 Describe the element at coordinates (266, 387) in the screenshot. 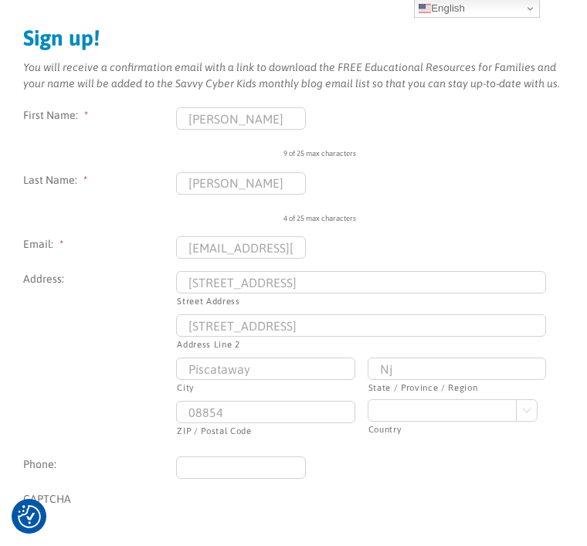

I see `label: City` at that location.